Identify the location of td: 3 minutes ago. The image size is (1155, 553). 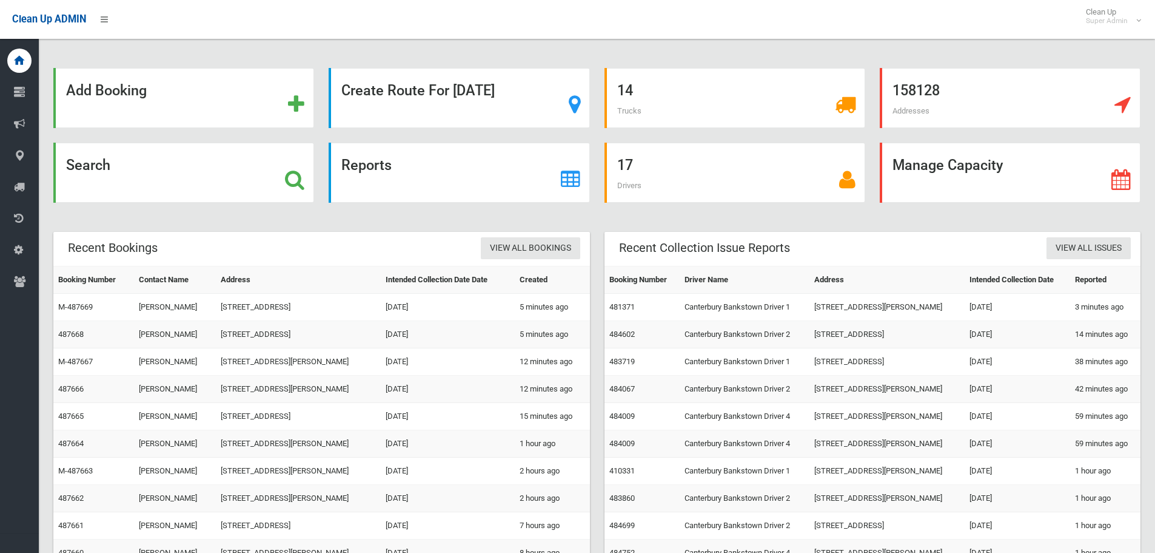
(1106, 307).